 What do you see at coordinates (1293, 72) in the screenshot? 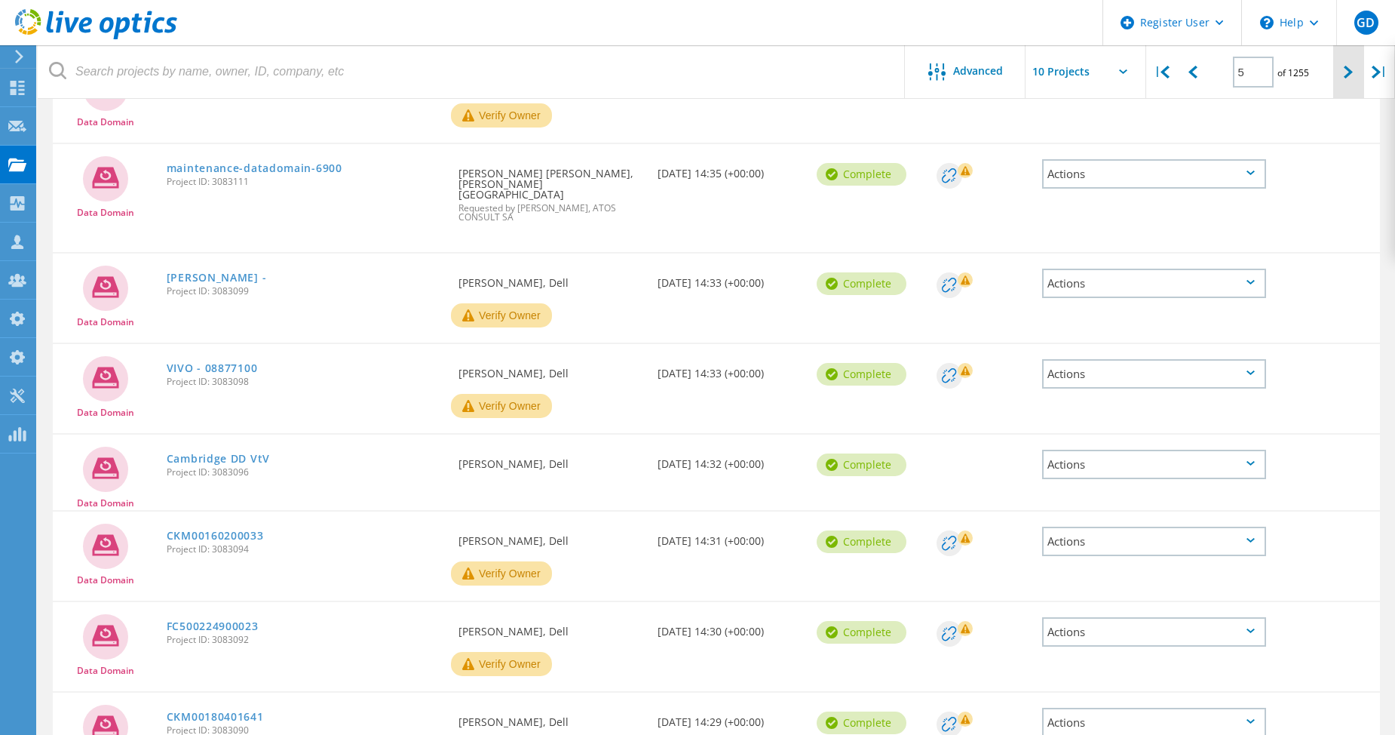
I see `span: of 1255` at bounding box center [1293, 72].